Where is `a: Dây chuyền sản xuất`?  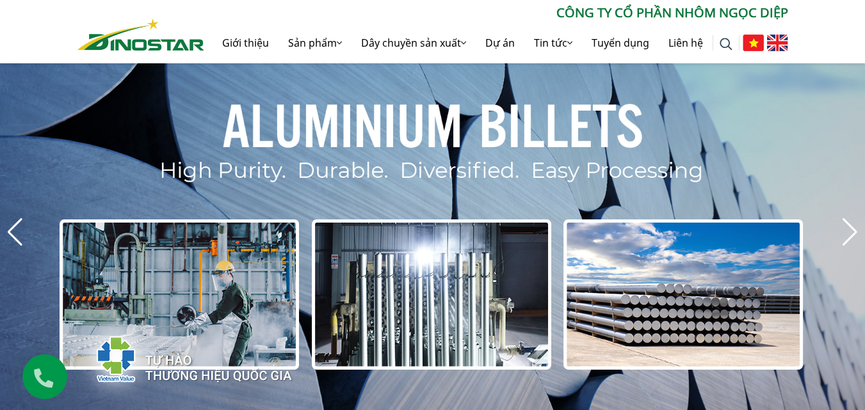
a: Dây chuyền sản xuất is located at coordinates (413, 43).